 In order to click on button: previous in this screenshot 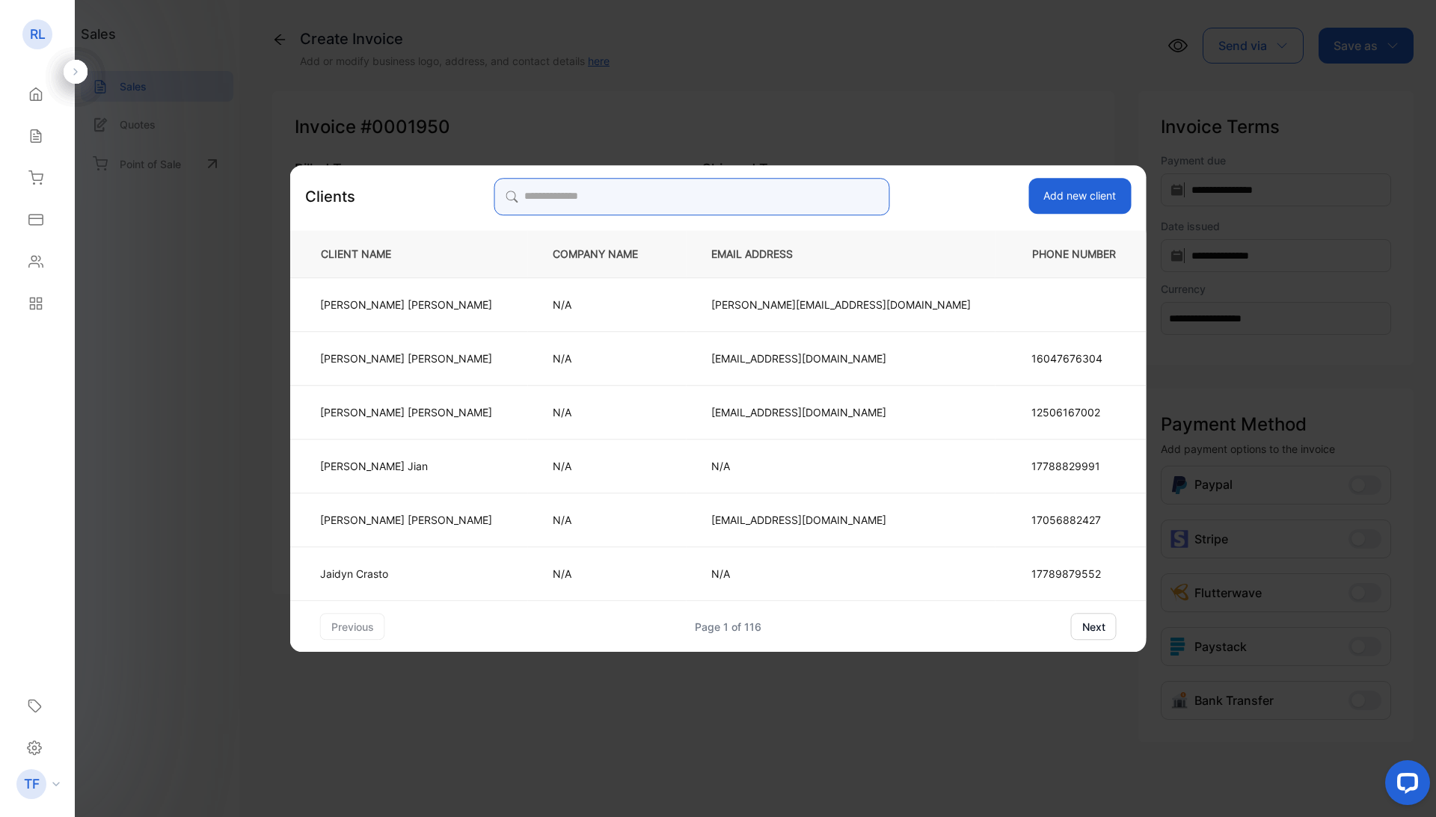, I will do `click(352, 627)`.